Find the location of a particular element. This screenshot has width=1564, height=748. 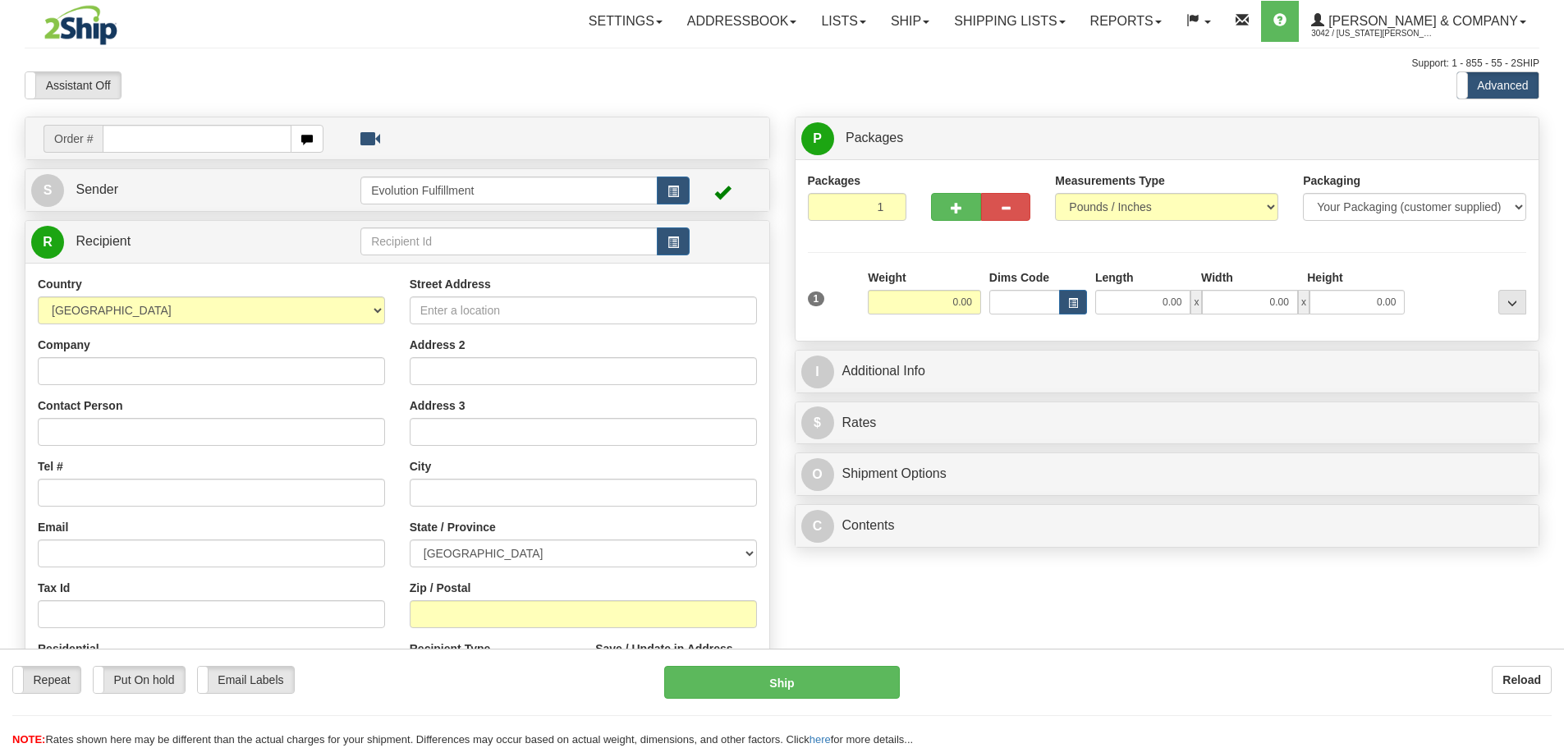

label: Contact Person is located at coordinates (80, 406).